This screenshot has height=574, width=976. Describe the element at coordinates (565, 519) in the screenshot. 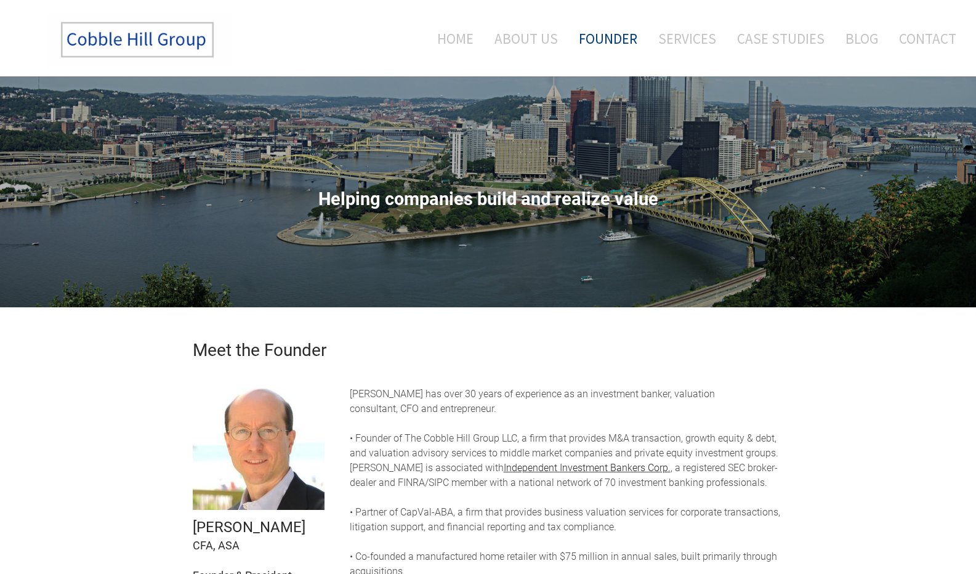

I see `span: • Partner of CapVal-ABA, a firm that provides business valuation services for corporate transacti...` at that location.